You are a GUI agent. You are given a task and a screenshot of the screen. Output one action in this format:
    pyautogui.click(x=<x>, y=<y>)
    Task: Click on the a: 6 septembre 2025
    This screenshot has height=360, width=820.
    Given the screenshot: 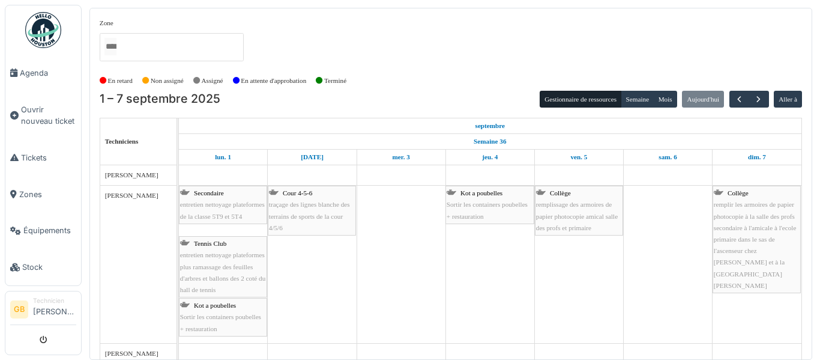 What is the action you would take?
    pyautogui.click(x=668, y=157)
    